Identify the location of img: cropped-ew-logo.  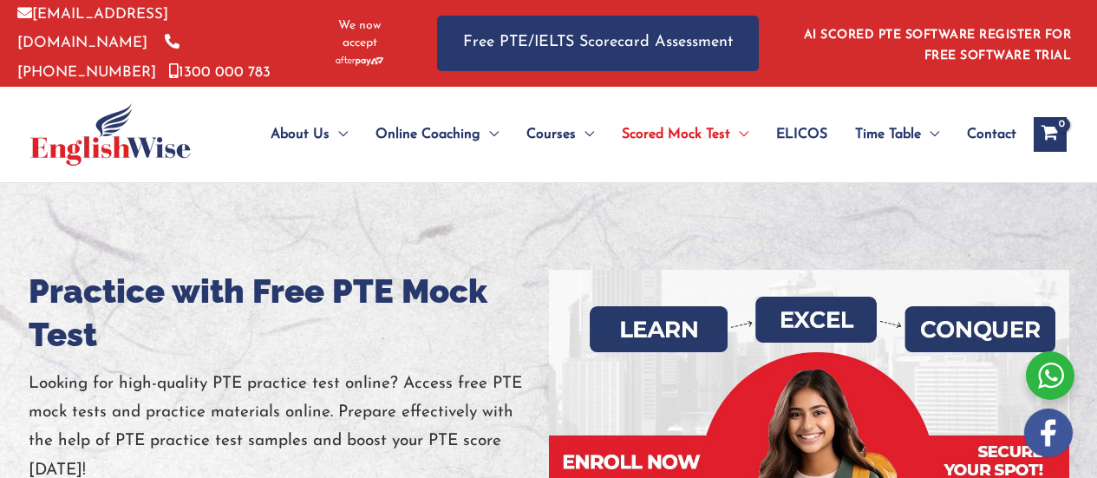
(110, 134).